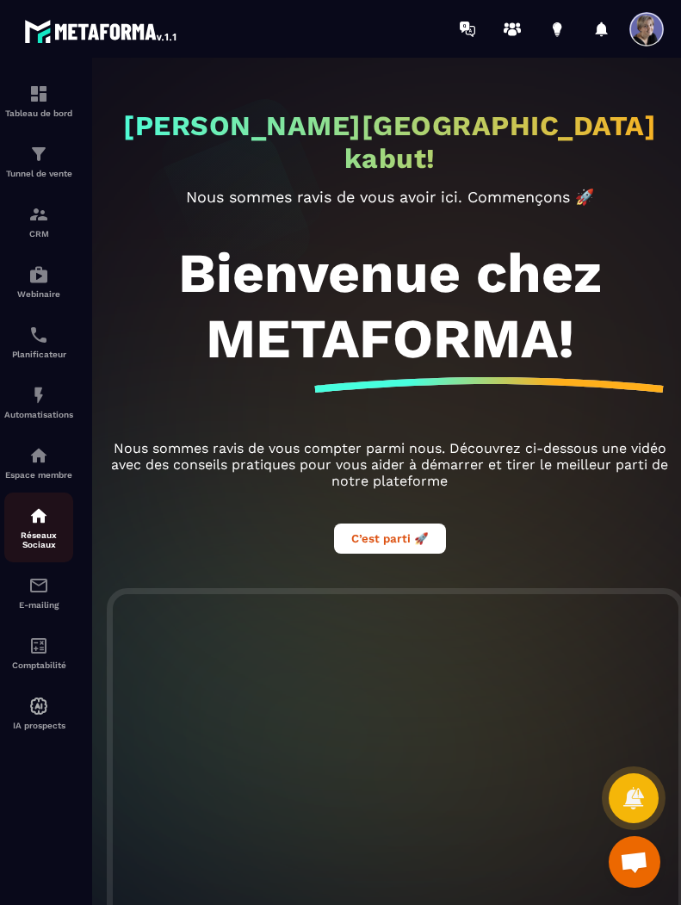 The height and width of the screenshot is (905, 681). What do you see at coordinates (39, 354) in the screenshot?
I see `p: Planificateur` at bounding box center [39, 354].